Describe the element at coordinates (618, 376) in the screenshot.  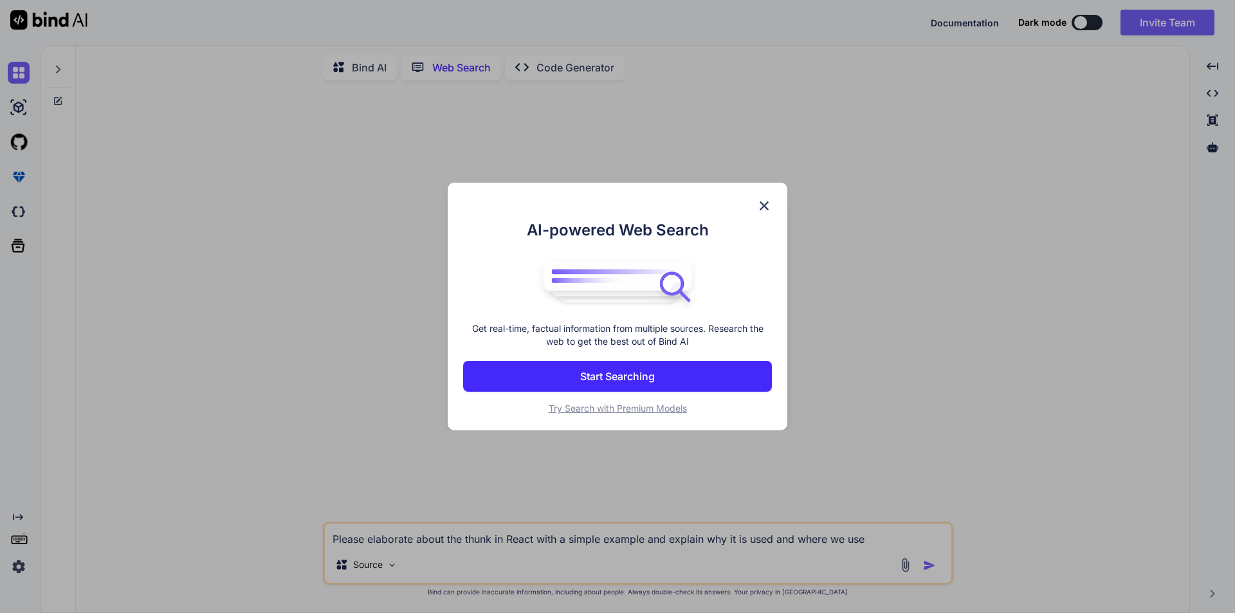
I see `p: Start Searching` at that location.